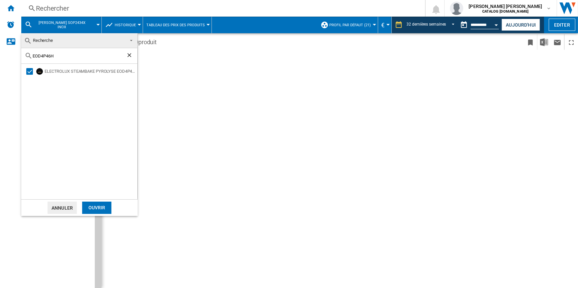 This screenshot has width=578, height=288. What do you see at coordinates (79, 56) in the screenshot?
I see `input: Rechercher dans les références` at bounding box center [79, 56].